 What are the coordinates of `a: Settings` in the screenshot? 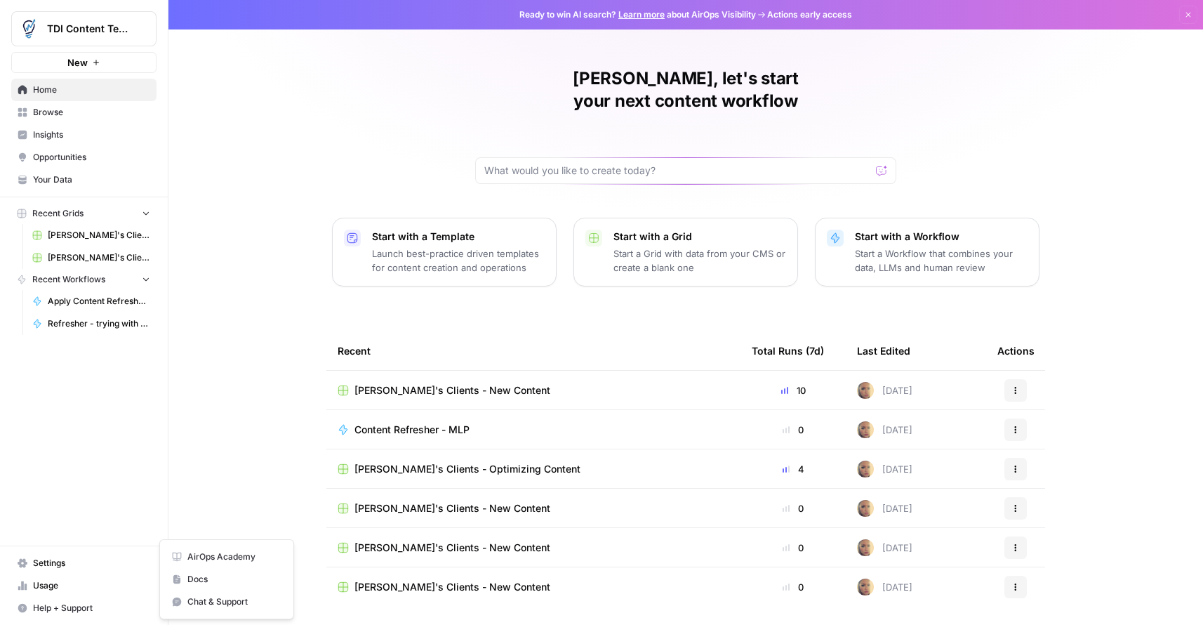 It's located at (84, 563).